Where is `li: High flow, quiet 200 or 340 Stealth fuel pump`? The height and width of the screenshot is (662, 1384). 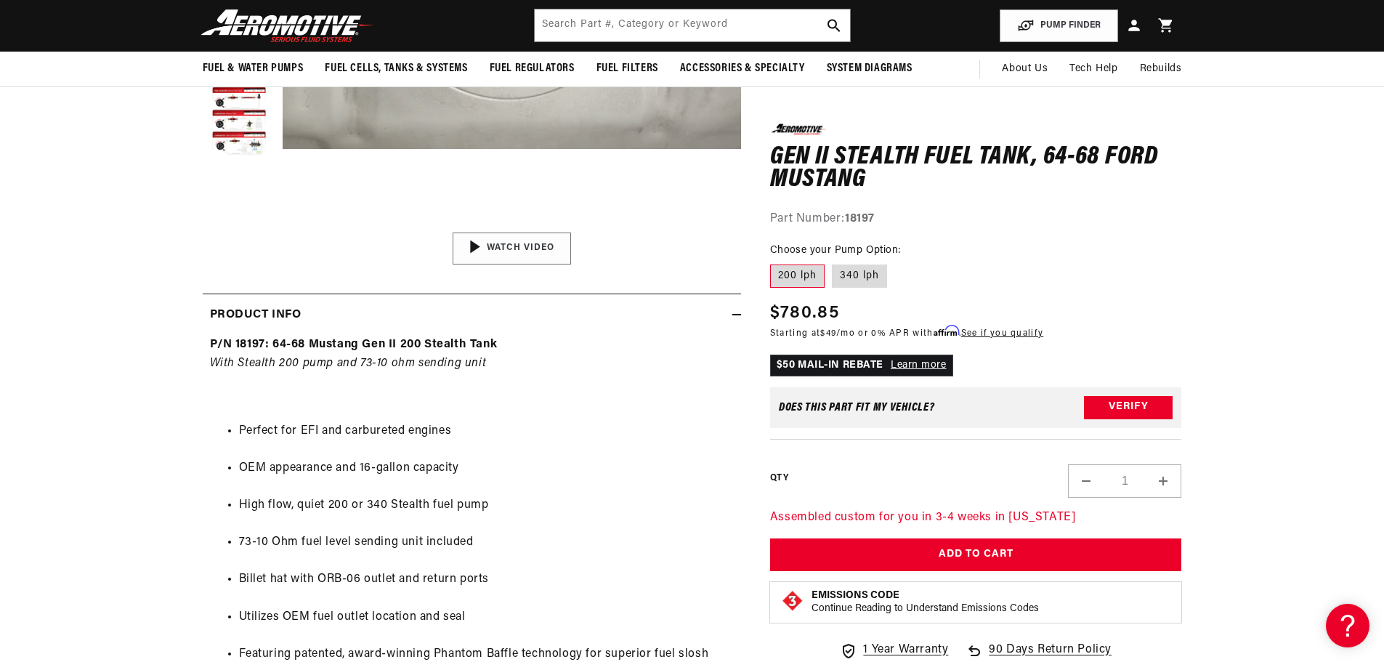 li: High flow, quiet 200 or 340 Stealth fuel pump is located at coordinates (486, 505).